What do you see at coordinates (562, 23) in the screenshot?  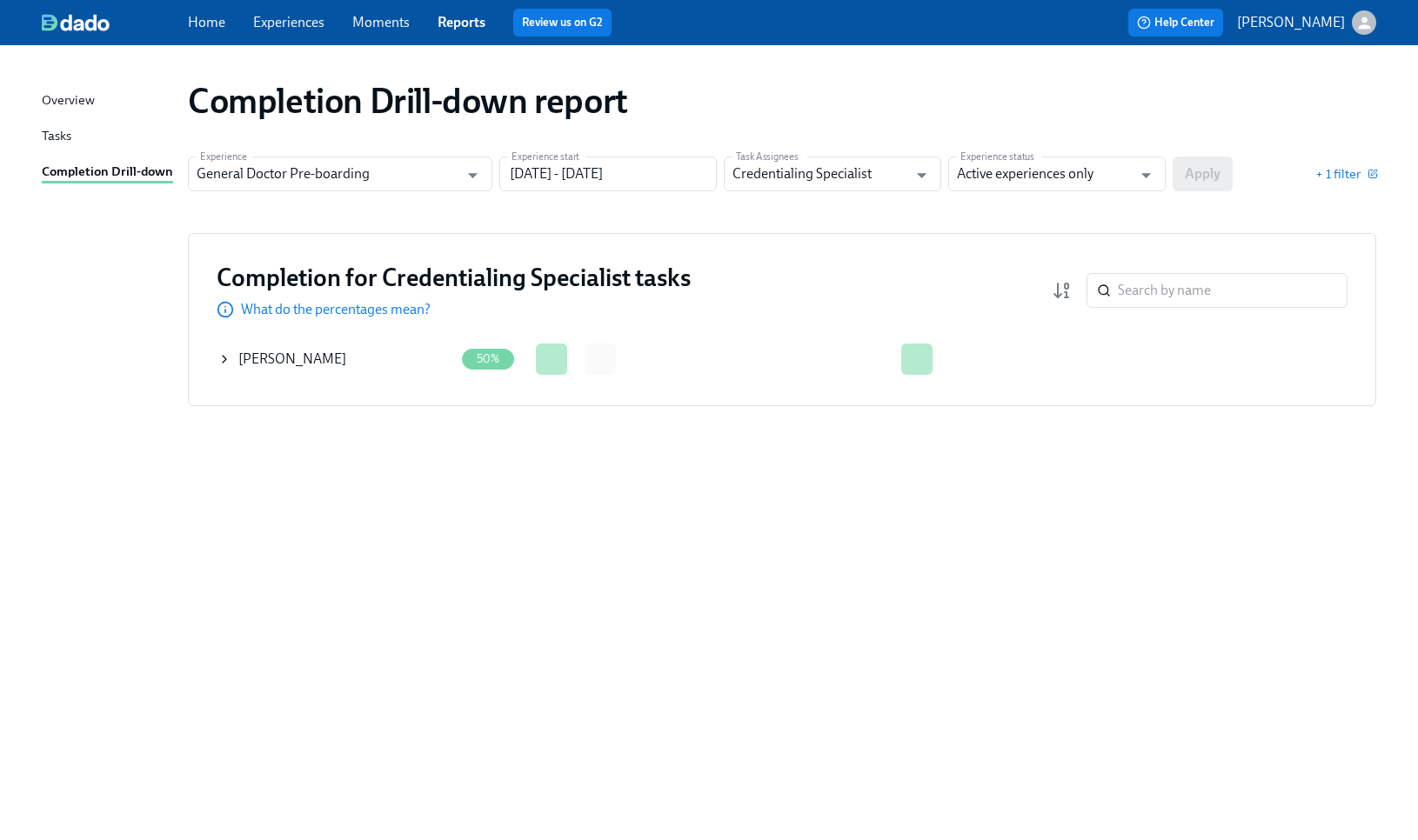 I see `button: Review us on G2` at bounding box center [562, 23].